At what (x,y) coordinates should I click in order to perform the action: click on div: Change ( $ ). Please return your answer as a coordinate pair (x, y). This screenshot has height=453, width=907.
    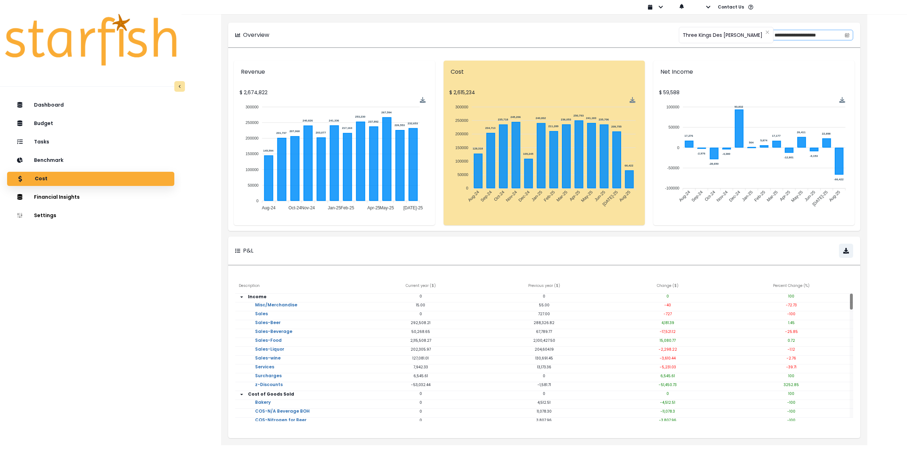
    Looking at the image, I should click on (667, 287).